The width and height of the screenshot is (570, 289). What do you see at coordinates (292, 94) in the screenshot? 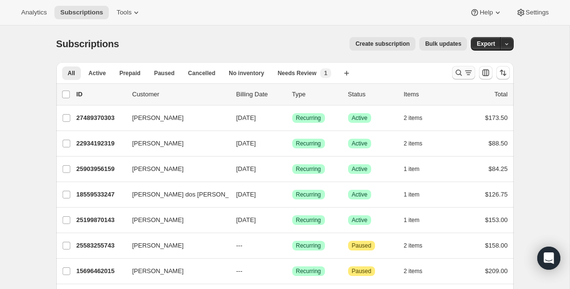
I see `div: IDCustomerBilling DateTypeStatusItemsTotal` at bounding box center [292, 94].